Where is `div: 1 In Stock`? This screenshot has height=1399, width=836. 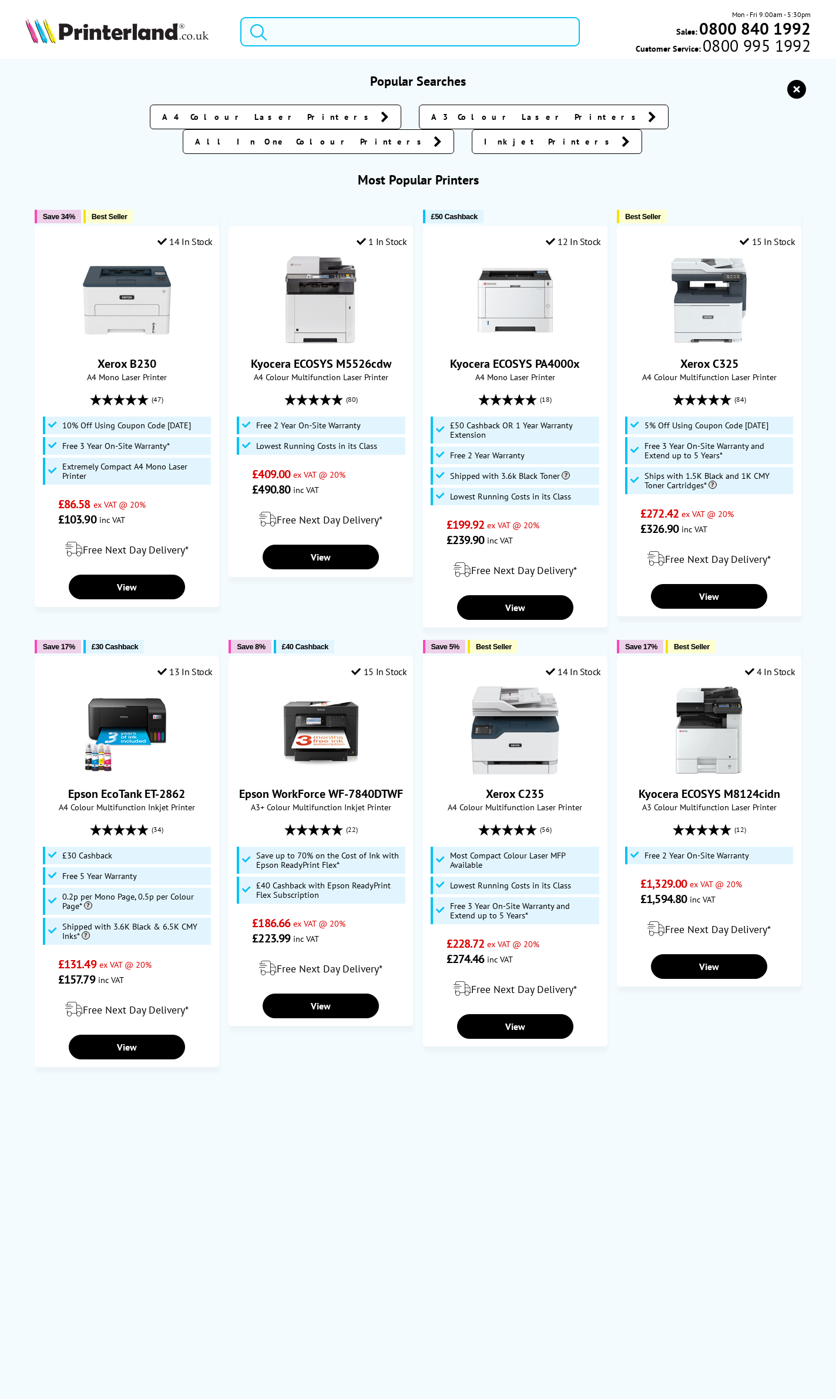
div: 1 In Stock is located at coordinates (382, 242).